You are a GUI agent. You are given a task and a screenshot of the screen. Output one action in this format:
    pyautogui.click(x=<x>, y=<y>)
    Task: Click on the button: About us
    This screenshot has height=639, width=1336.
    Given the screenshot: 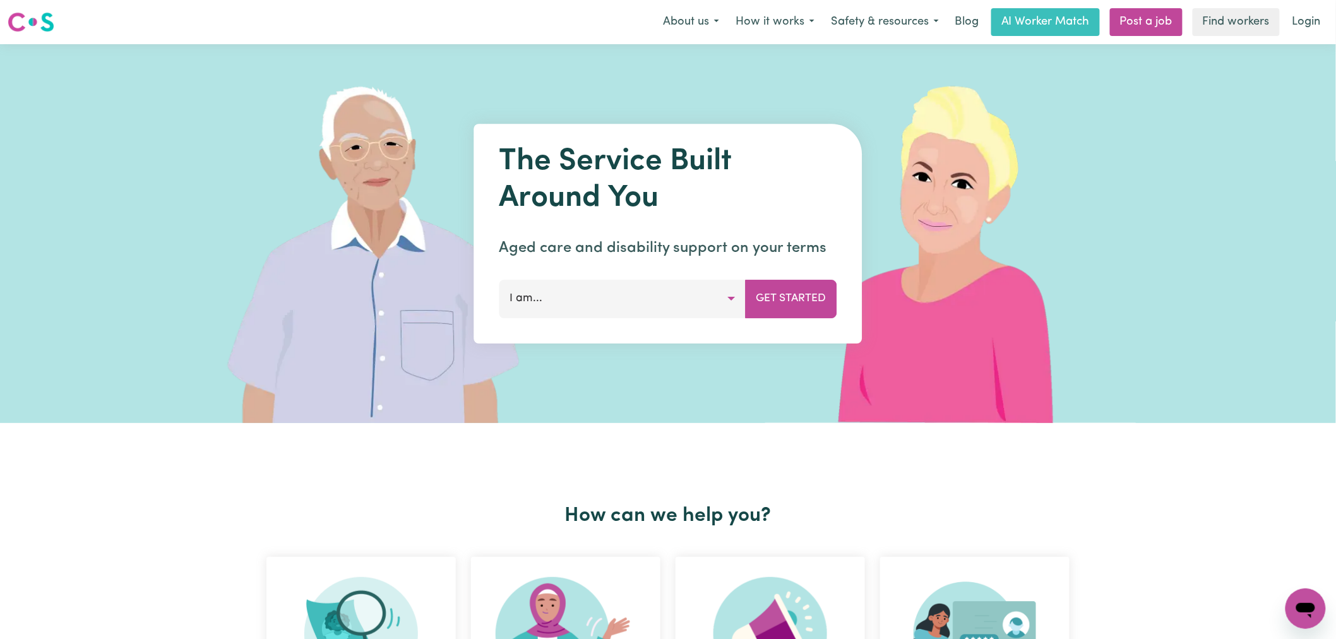 What is the action you would take?
    pyautogui.click(x=691, y=22)
    